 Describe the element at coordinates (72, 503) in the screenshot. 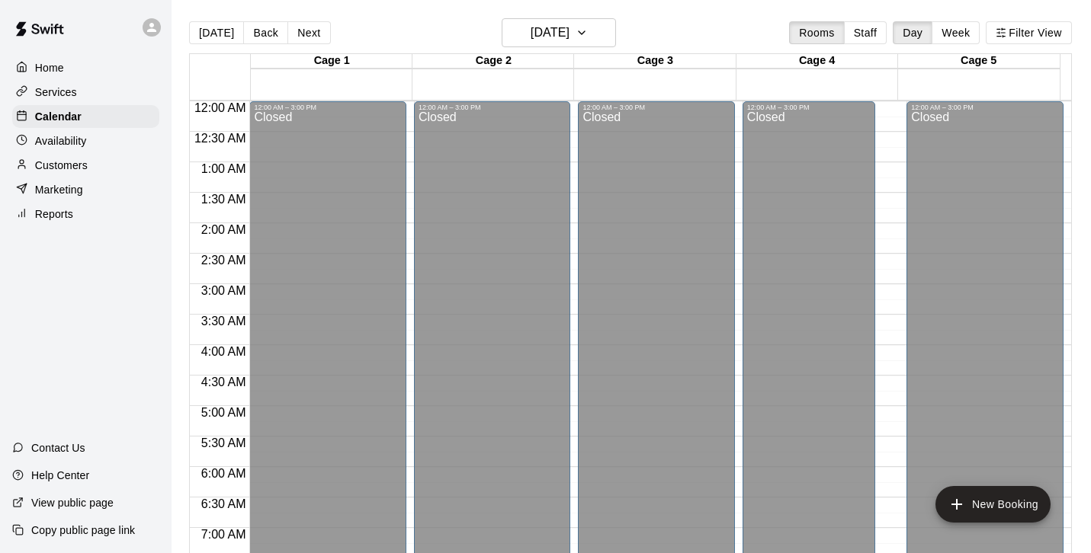

I see `p: View public page` at that location.